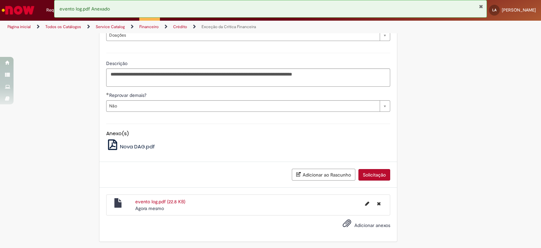 This screenshot has height=248, width=541. Describe the element at coordinates (180, 27) in the screenshot. I see `ul: Trilhas de página` at that location.